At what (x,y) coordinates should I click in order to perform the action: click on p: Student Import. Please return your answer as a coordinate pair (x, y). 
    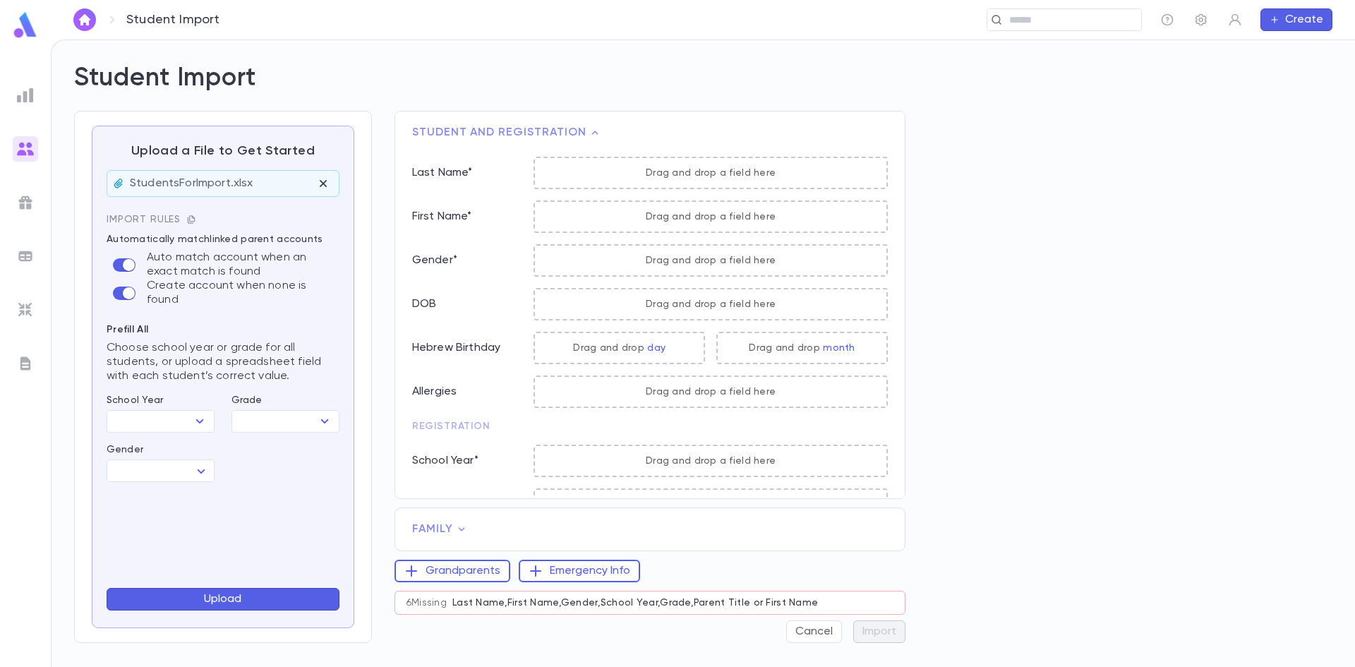
    Looking at the image, I should click on (173, 20).